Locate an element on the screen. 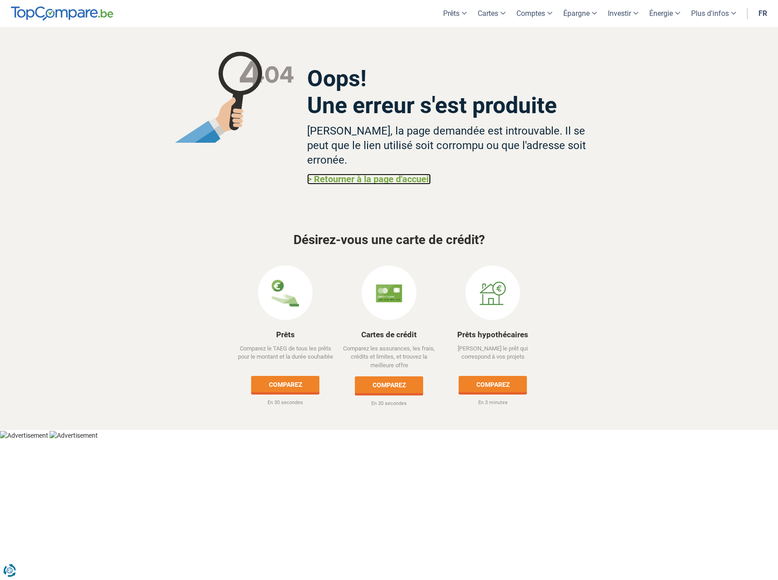  p: Comparez les assurances, les frais, crédits et limites, et trouvez la meilleure offre is located at coordinates (389, 357).